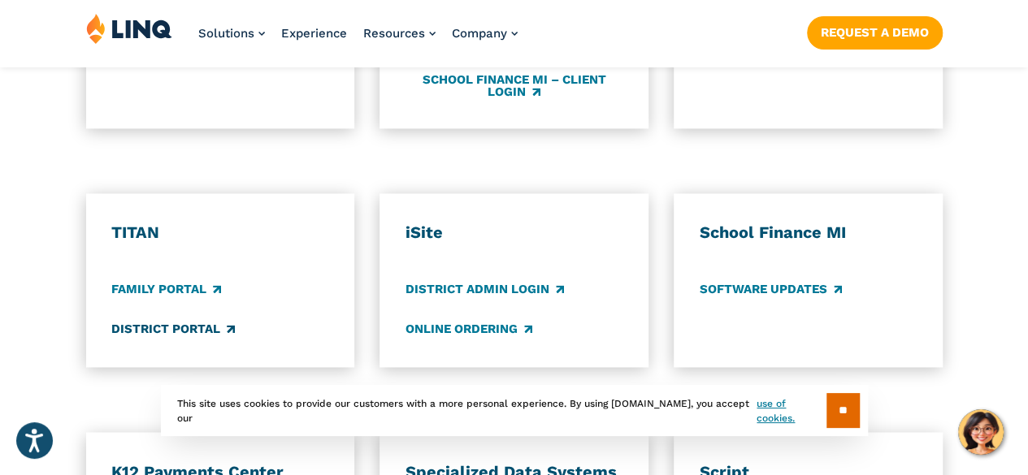 The height and width of the screenshot is (475, 1028). I want to click on a: Online Ordering, so click(469, 329).